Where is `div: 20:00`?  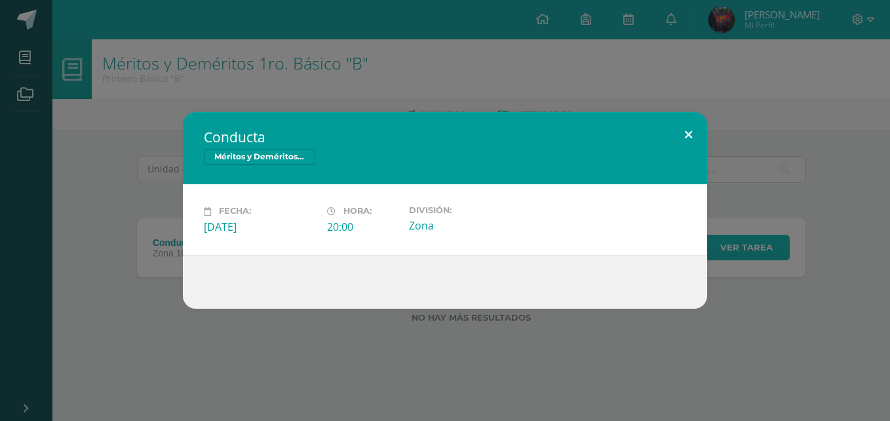
div: 20:00 is located at coordinates (363, 227).